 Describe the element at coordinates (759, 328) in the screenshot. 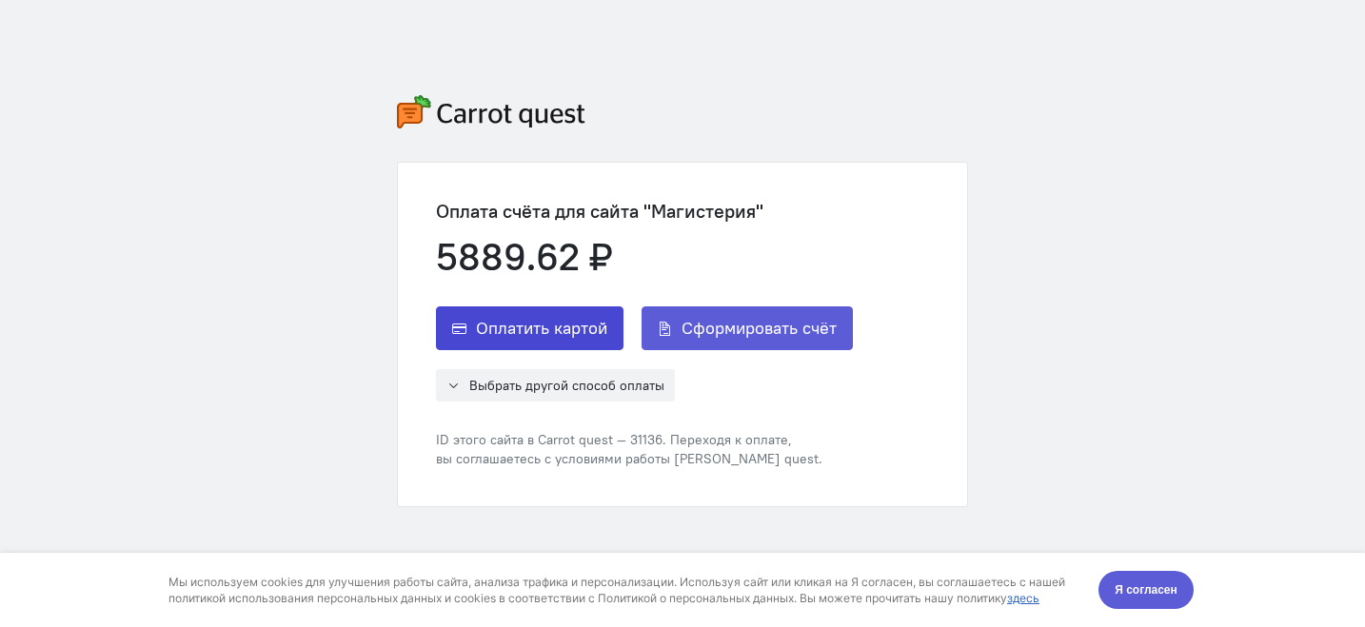

I see `span: Сформировать счёт` at that location.